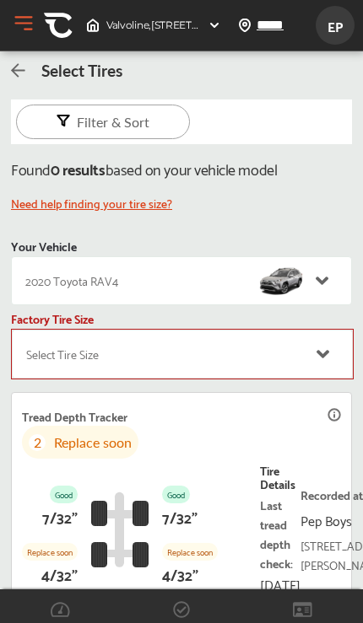 This screenshot has width=363, height=623. What do you see at coordinates (78, 168) in the screenshot?
I see `span: 0 results` at bounding box center [78, 168].